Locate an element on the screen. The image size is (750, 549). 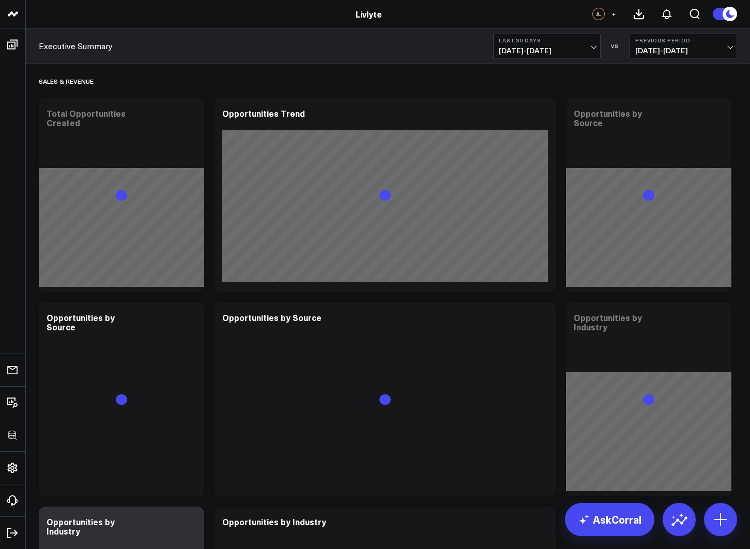
b: Last 30 Days is located at coordinates (547, 40).